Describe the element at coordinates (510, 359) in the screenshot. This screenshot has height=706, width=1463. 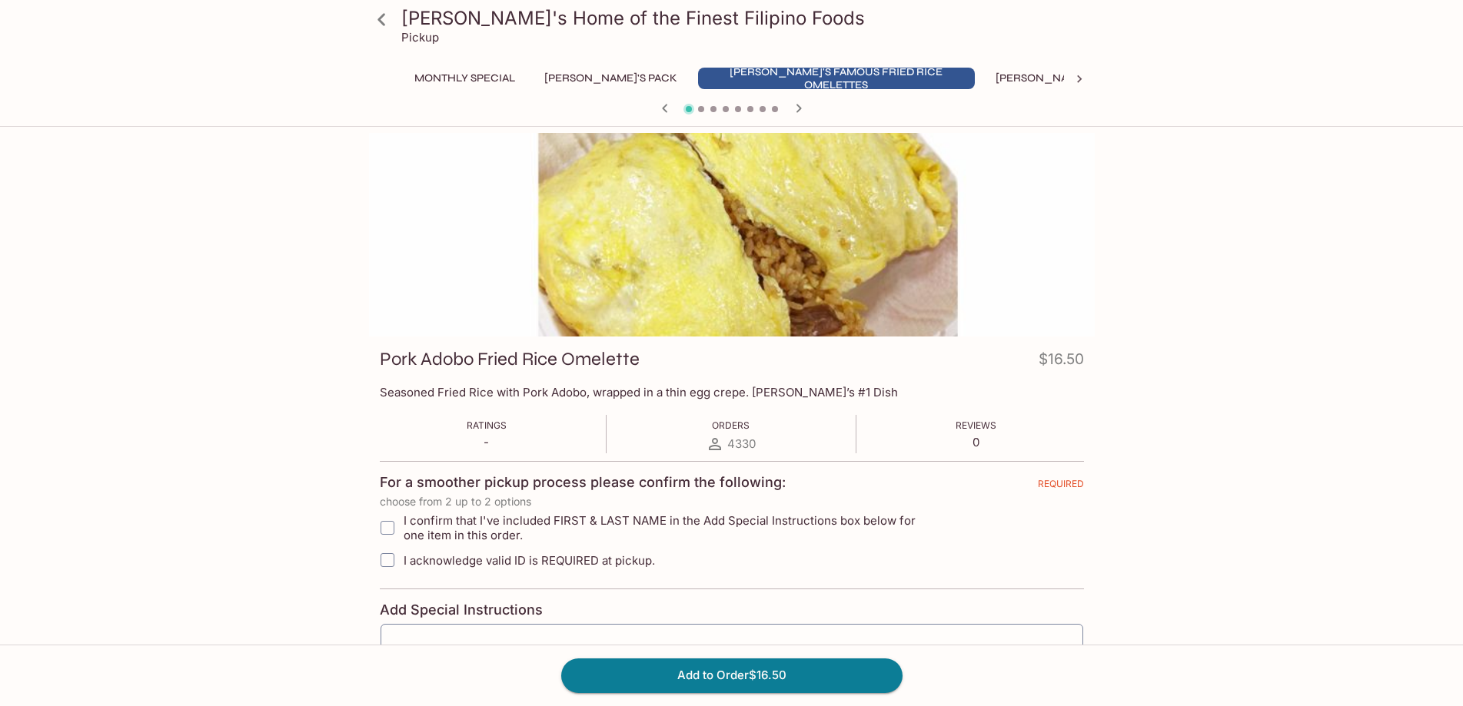
I see `h3: Pork Adobo Fried Rice Omelette` at that location.